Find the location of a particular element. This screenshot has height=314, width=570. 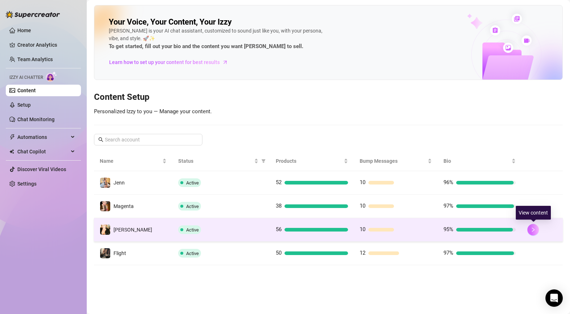

span: Flight is located at coordinates (120, 253).